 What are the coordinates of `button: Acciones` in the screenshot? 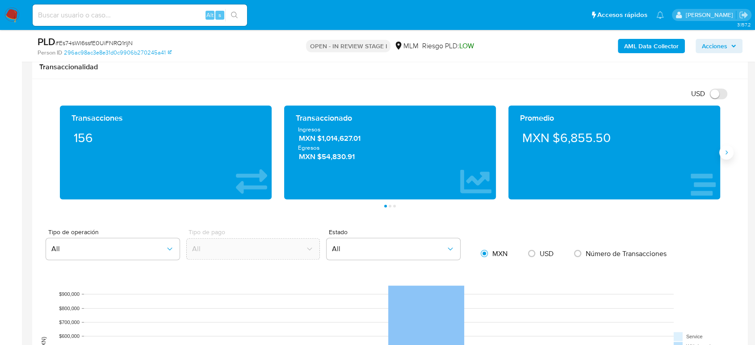 It's located at (719, 46).